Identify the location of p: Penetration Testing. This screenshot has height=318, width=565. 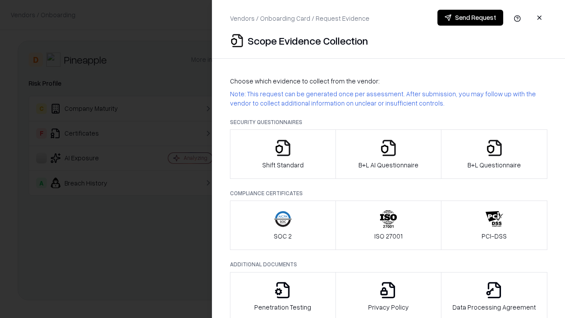
(282, 307).